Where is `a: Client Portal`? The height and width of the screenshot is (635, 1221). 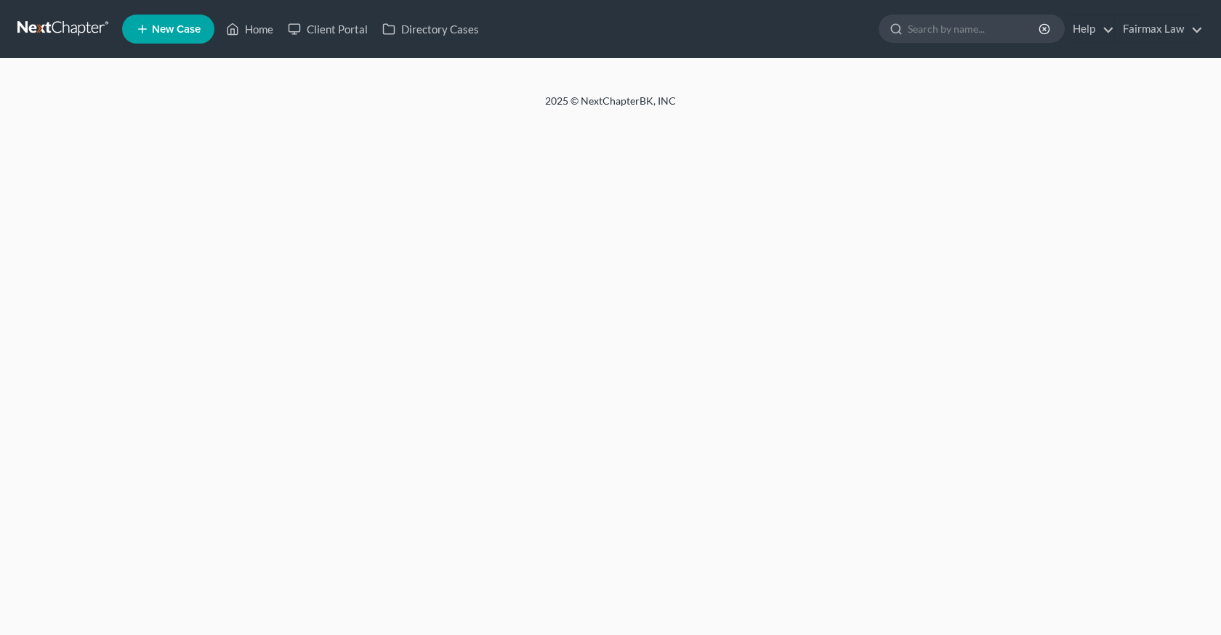 a: Client Portal is located at coordinates (328, 29).